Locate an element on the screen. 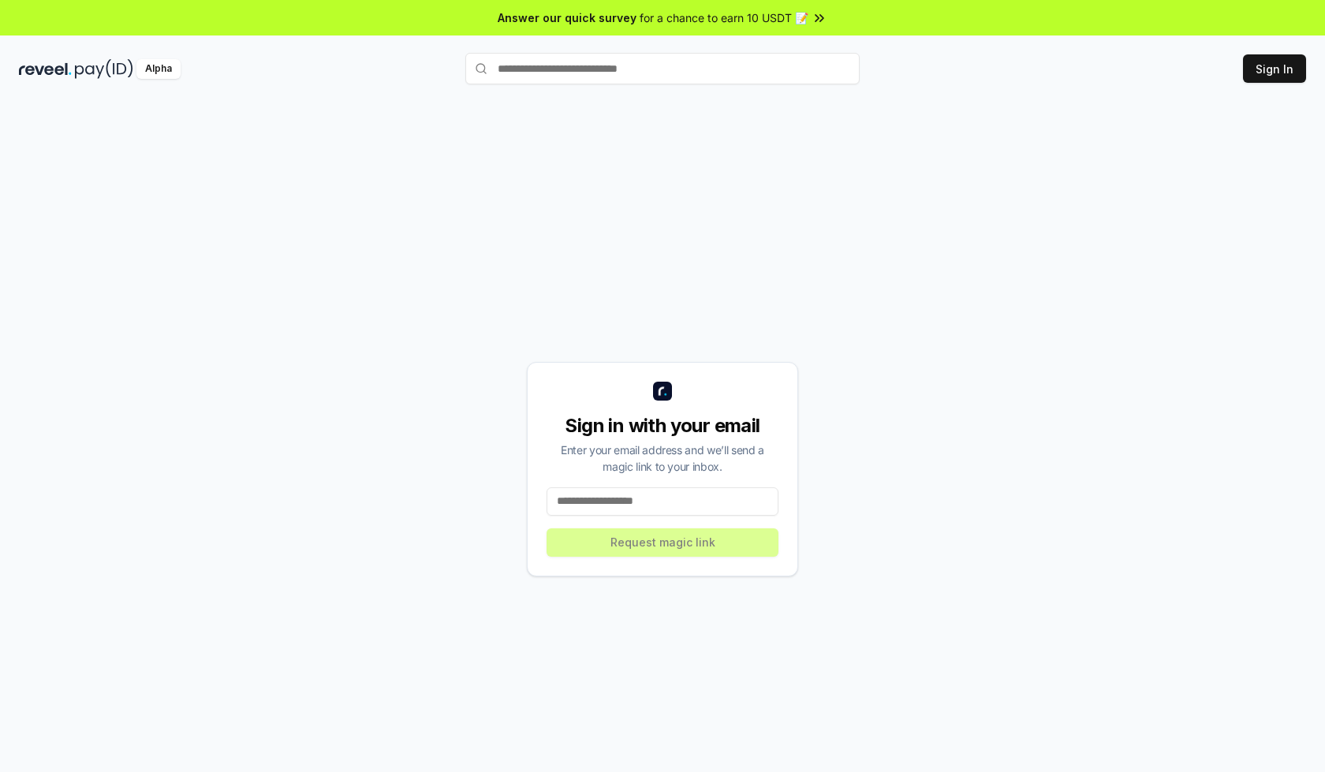  span: for a chance to earn 10 USDT 📝 is located at coordinates (724, 17).